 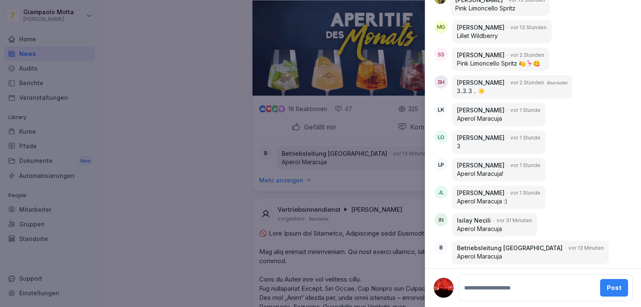 What do you see at coordinates (501, 36) in the screenshot?
I see `p: Lillet Wildberry` at bounding box center [501, 36].